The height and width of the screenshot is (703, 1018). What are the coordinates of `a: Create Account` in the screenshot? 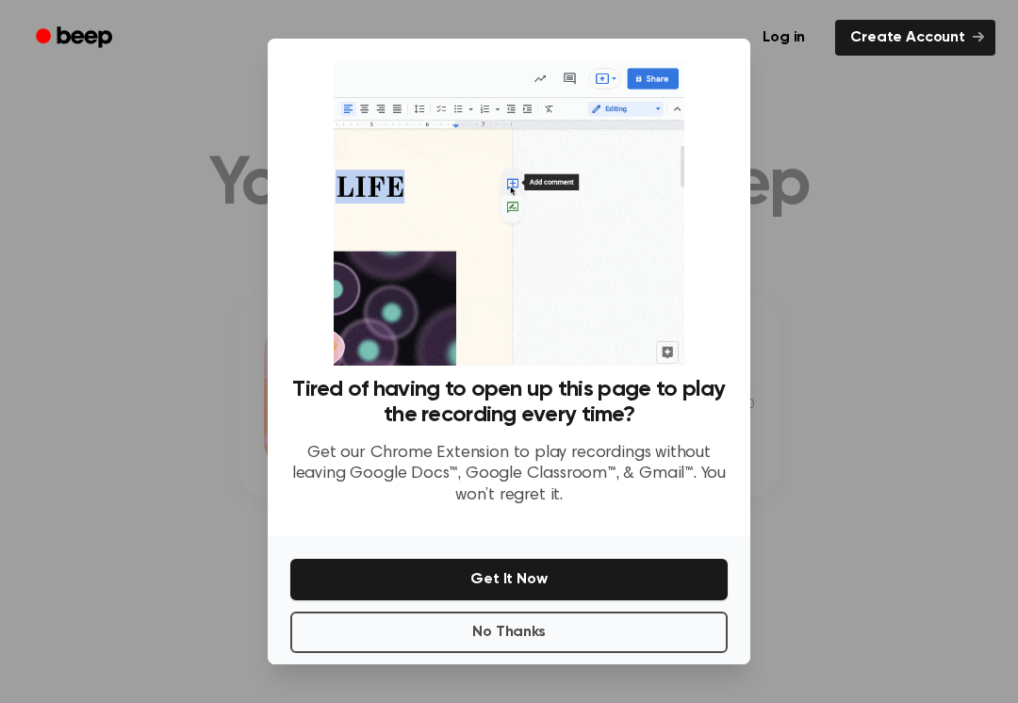 It's located at (915, 38).